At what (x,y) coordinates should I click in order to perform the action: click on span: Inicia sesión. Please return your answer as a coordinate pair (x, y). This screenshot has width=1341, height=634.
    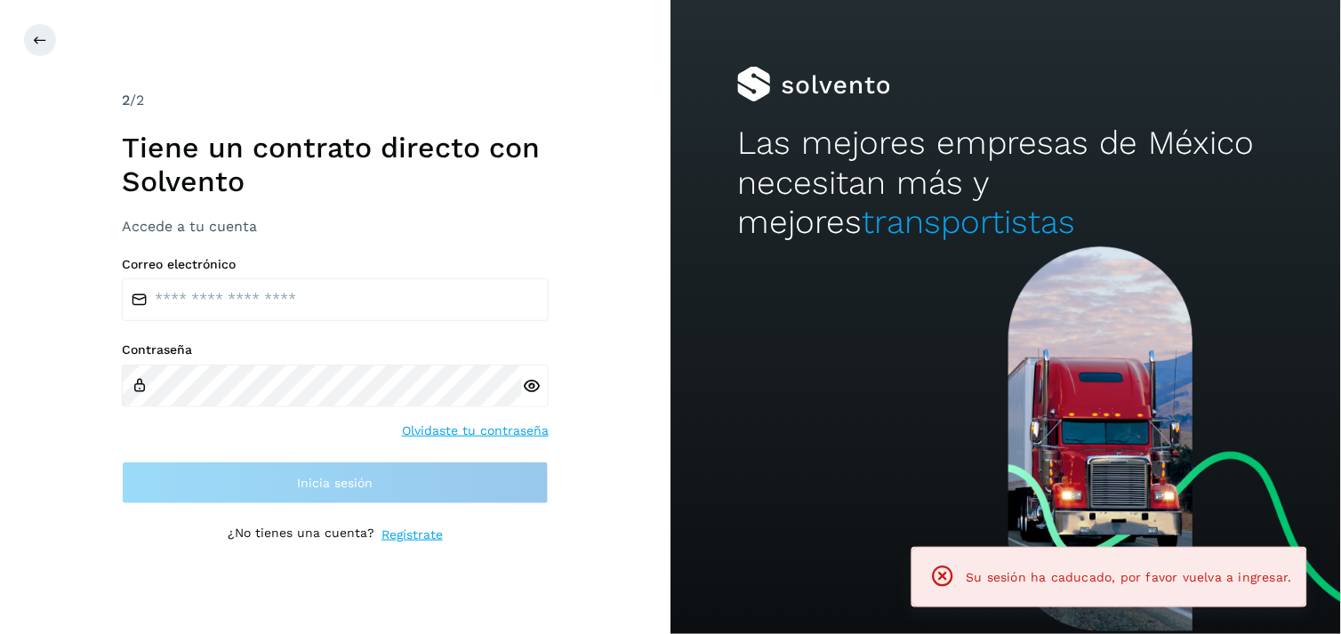
    Looking at the image, I should click on (335, 483).